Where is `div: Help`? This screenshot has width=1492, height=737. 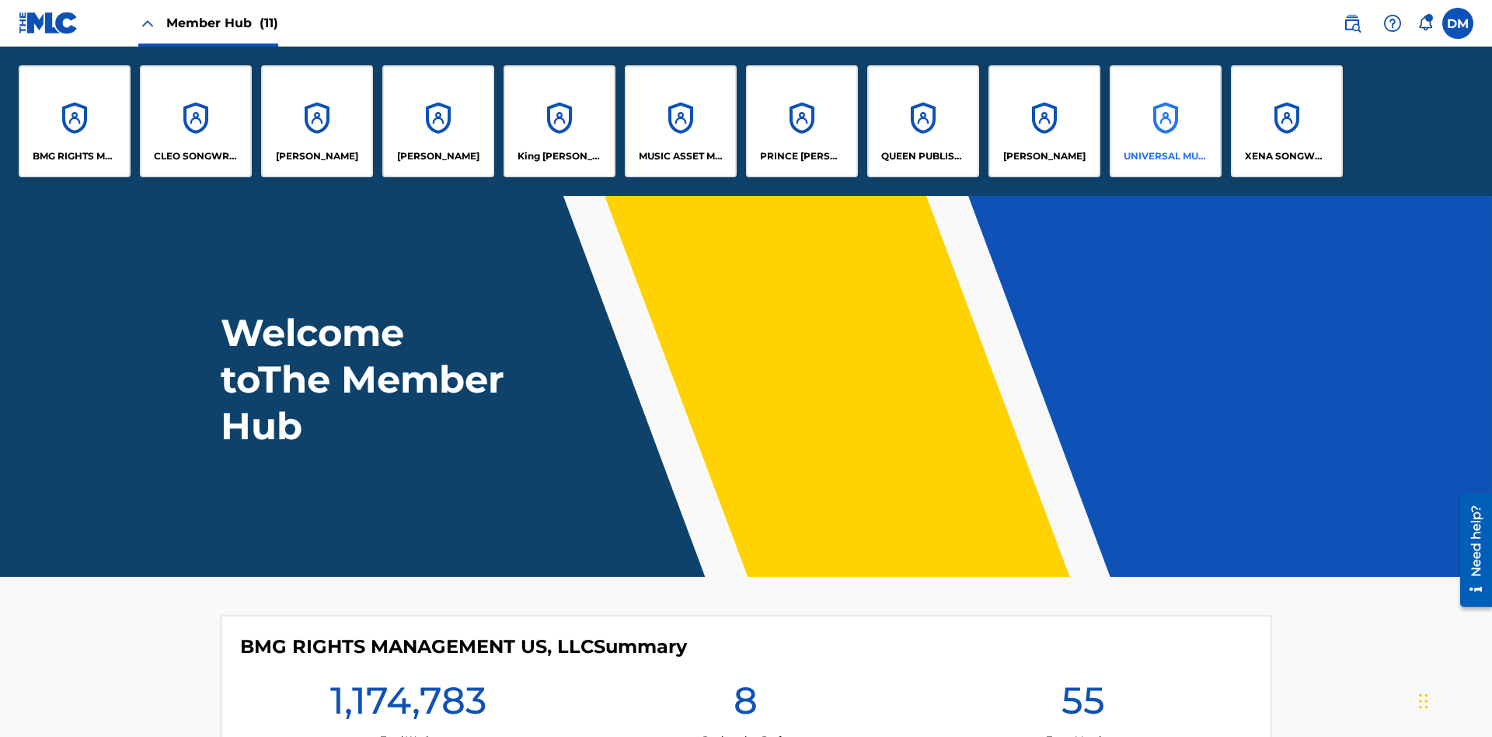
div: Help is located at coordinates (1393, 23).